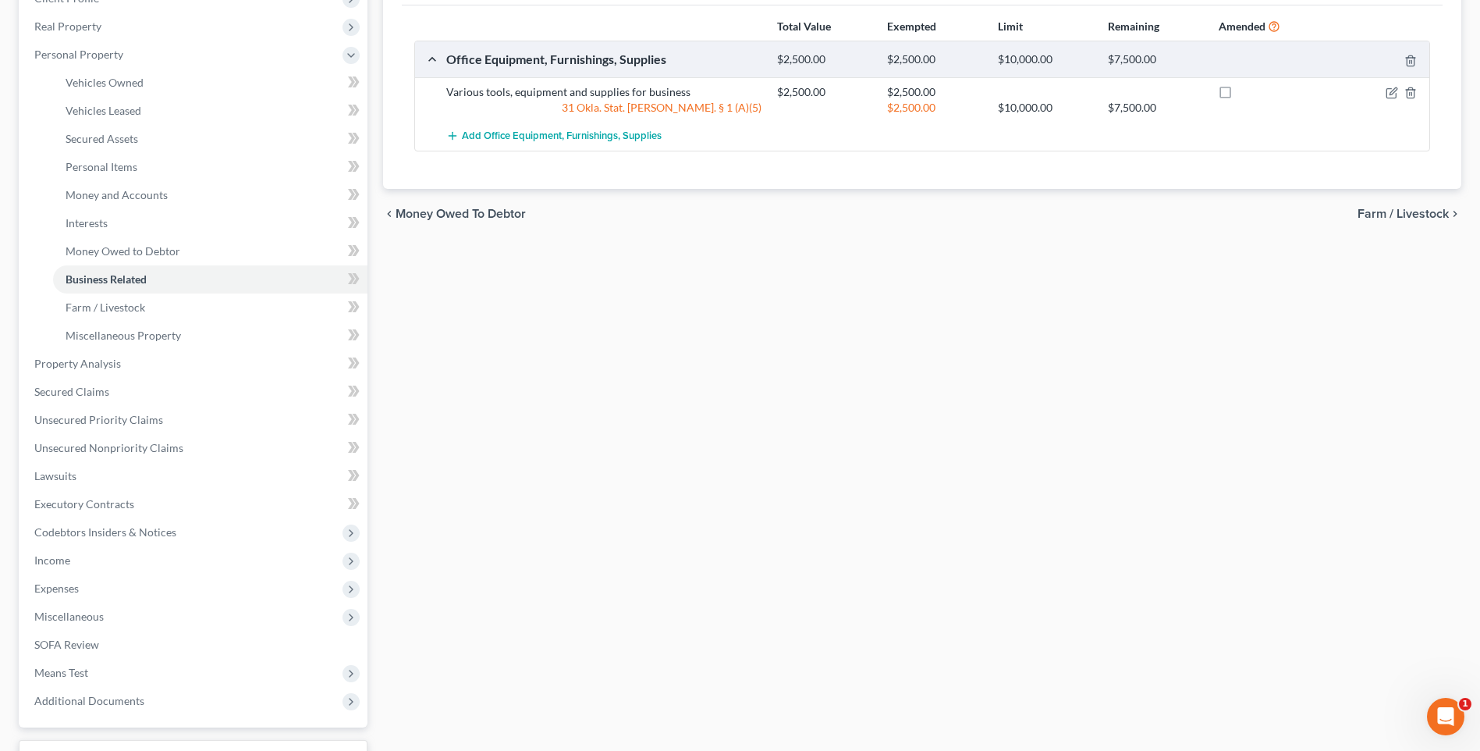 This screenshot has height=751, width=1480. Describe the element at coordinates (98, 419) in the screenshot. I see `span: Unsecured Priority Claims` at that location.